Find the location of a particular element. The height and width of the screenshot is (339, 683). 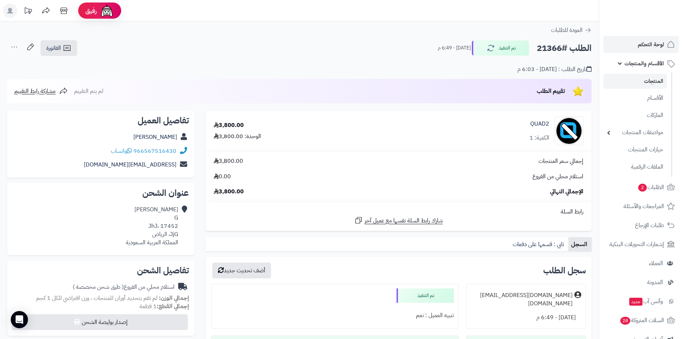

span: 2 is located at coordinates (643, 188).